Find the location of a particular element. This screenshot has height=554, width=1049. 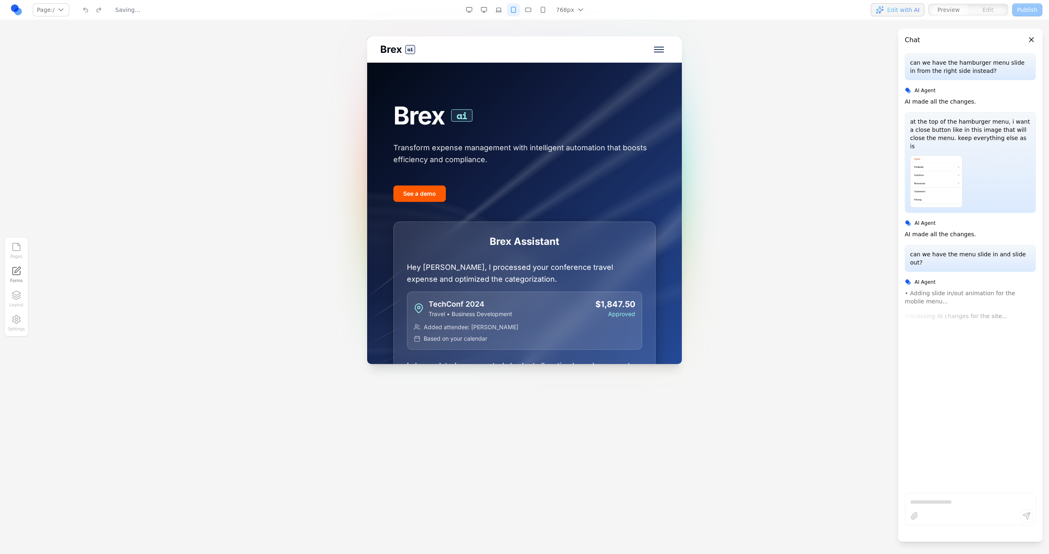

a: Brexai is located at coordinates (30, 13).